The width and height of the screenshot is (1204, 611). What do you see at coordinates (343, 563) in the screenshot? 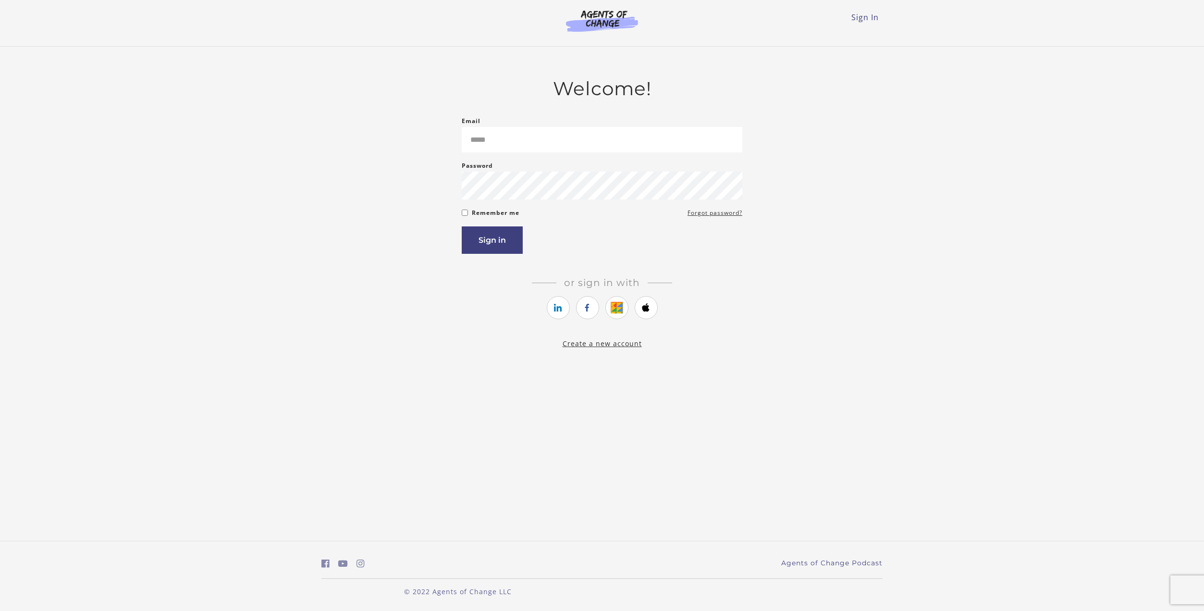
I see `a: https://www.youtube.com/c/AgentsofChangeTestPrepbyMeaganMitchell (Open in a new window)` at bounding box center [343, 563].